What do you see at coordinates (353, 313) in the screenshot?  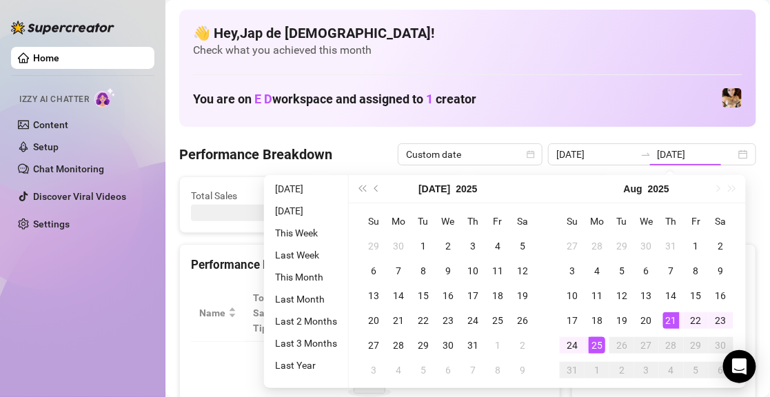 I see `div: Est. Hours Worked` at bounding box center [353, 313].